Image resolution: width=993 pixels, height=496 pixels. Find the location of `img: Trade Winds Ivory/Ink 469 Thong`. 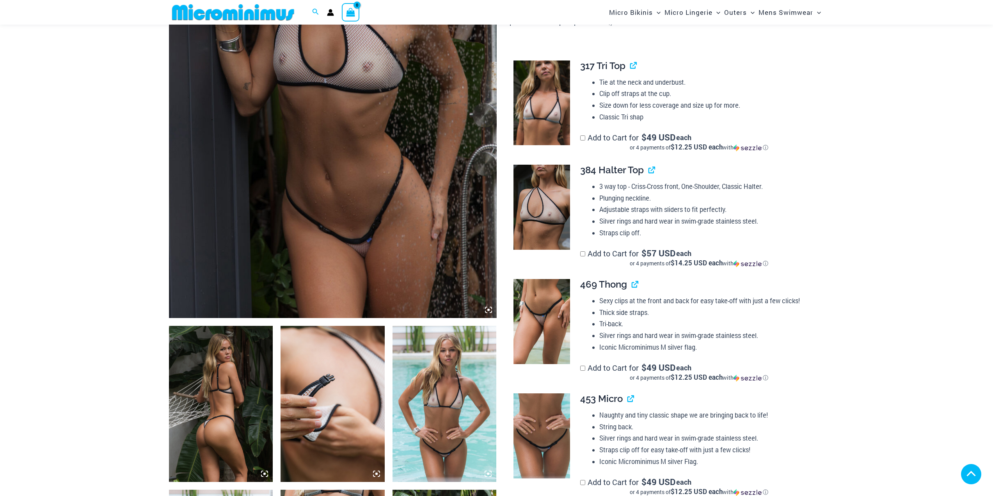

img: Trade Winds Ivory/Ink 469 Thong is located at coordinates (542, 322).